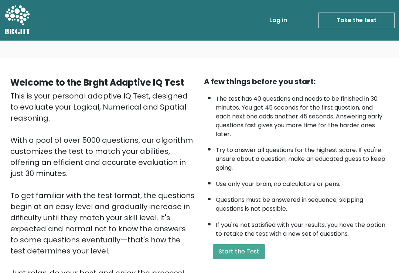 The width and height of the screenshot is (399, 273). What do you see at coordinates (278, 20) in the screenshot?
I see `a: Log in` at bounding box center [278, 20].